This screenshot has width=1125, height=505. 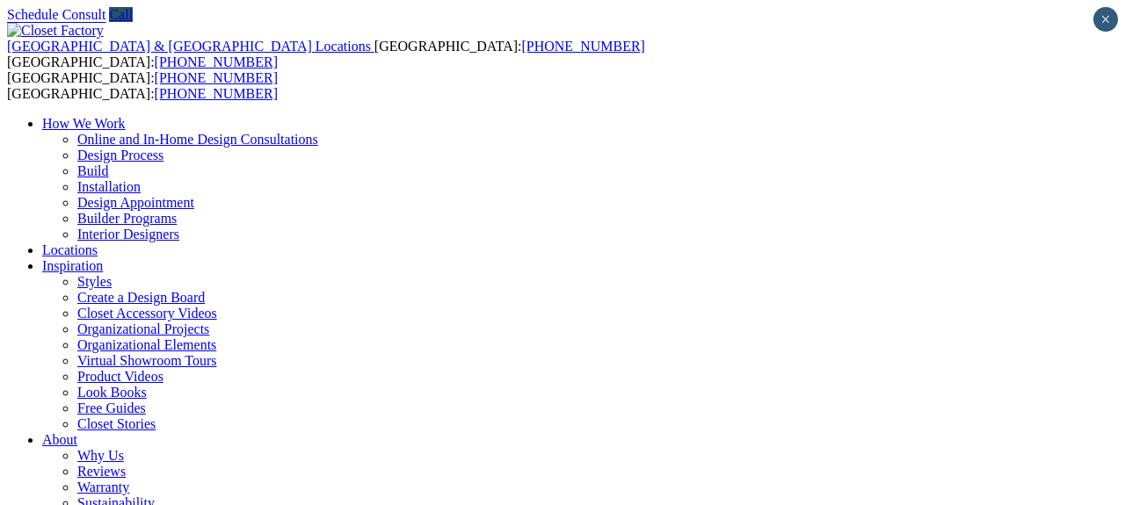 What do you see at coordinates (147, 360) in the screenshot?
I see `a: Virtual Showroom Tours` at bounding box center [147, 360].